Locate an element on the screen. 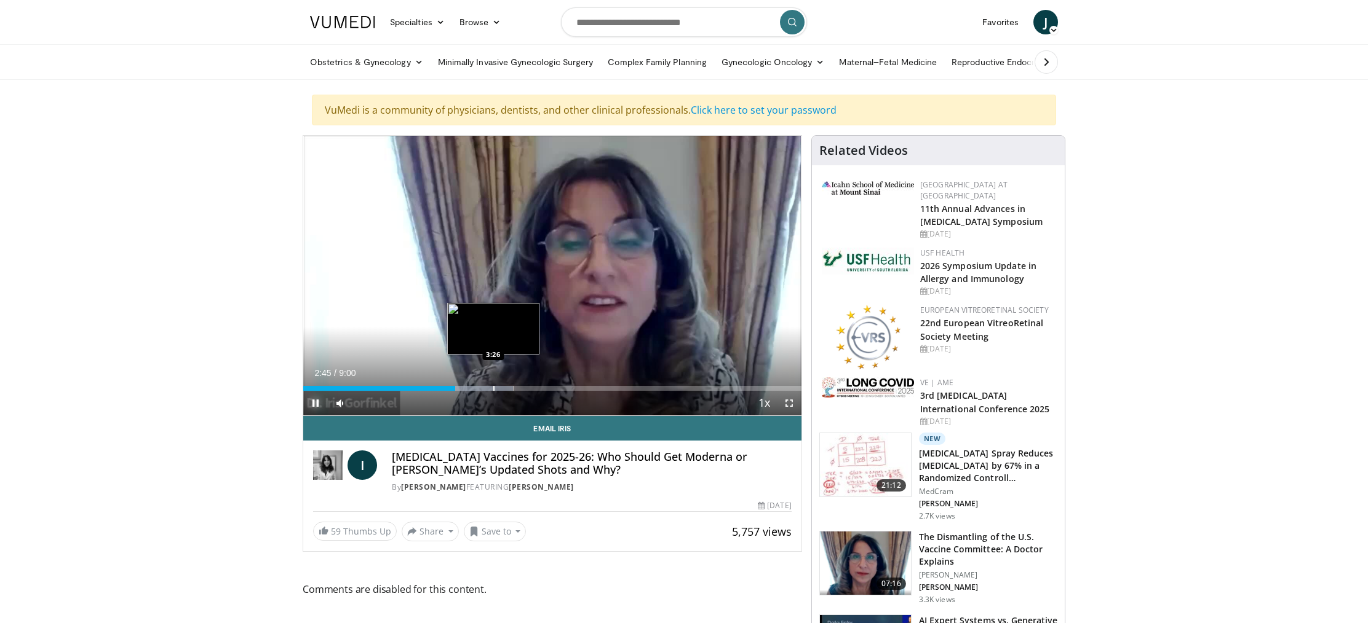  p: 3.3K views is located at coordinates (936, 600).